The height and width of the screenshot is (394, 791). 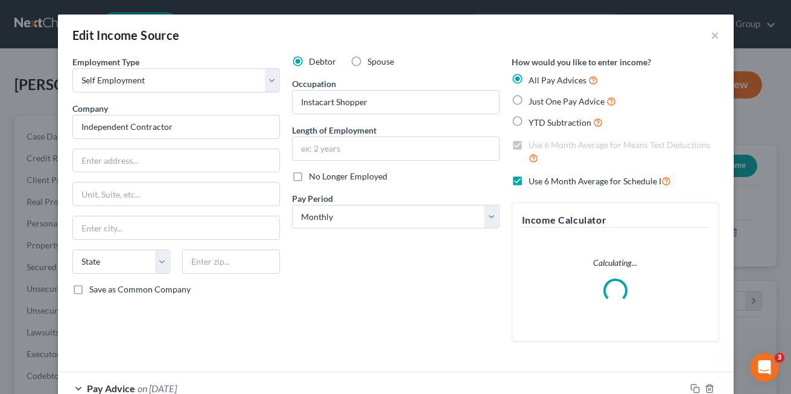 What do you see at coordinates (106, 62) in the screenshot?
I see `span: Employment Type` at bounding box center [106, 62].